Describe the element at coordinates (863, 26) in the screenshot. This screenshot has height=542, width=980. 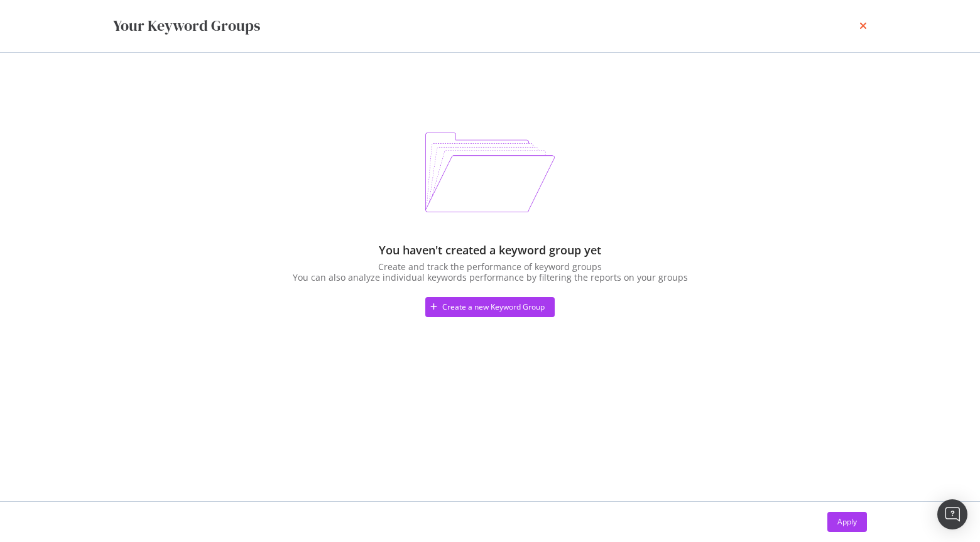
I see `div: times` at that location.